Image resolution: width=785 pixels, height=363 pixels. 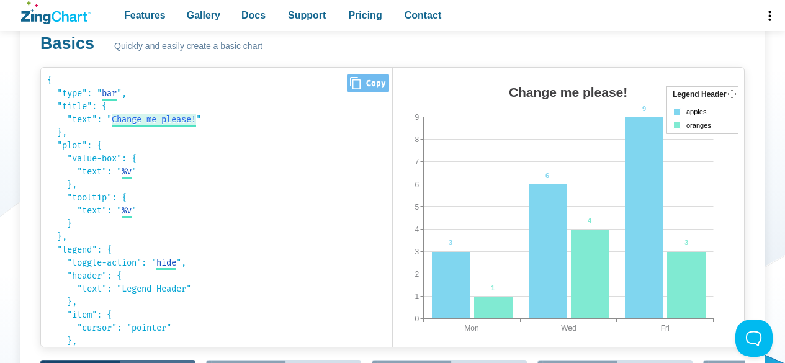 I want to click on span: Change me please!, so click(x=154, y=119).